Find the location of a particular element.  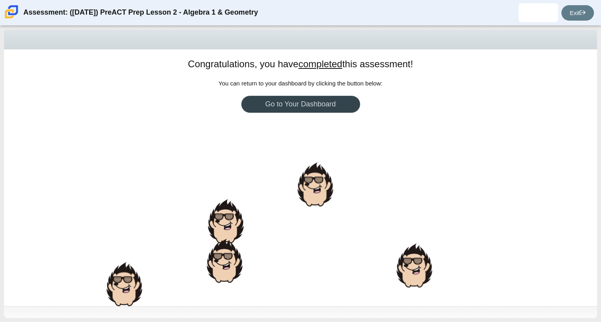

u: completed is located at coordinates (320, 64).